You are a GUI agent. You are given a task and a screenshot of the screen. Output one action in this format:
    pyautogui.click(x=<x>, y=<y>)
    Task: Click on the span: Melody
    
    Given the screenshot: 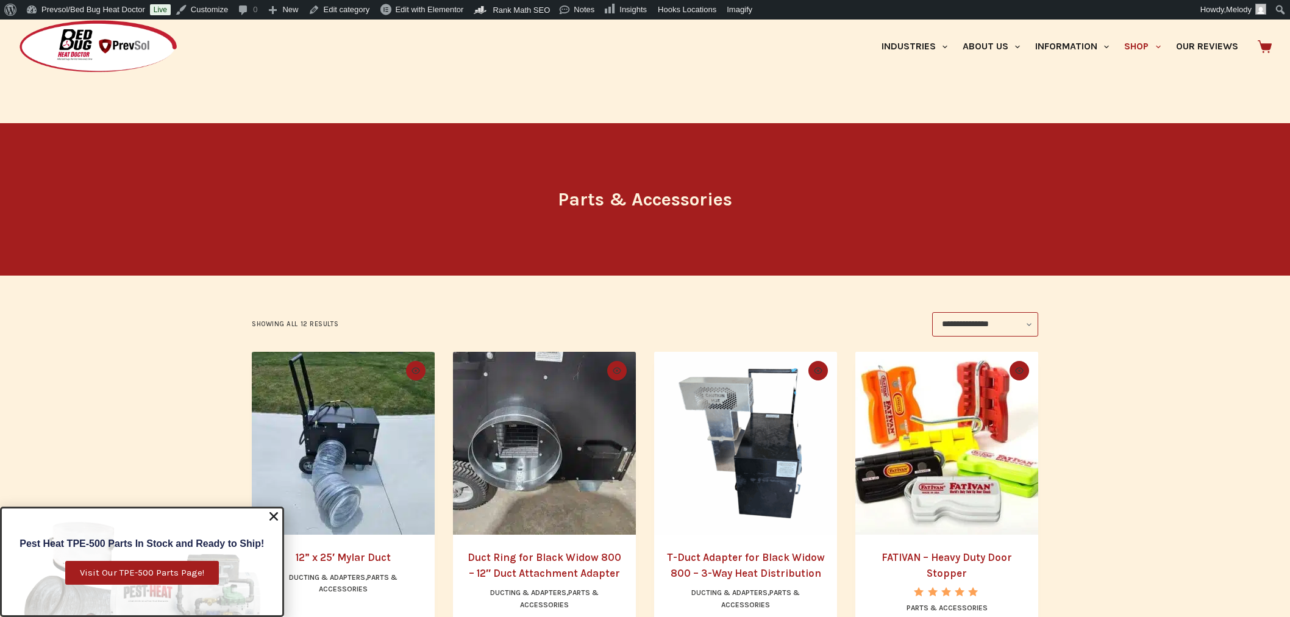 What is the action you would take?
    pyautogui.click(x=1239, y=9)
    